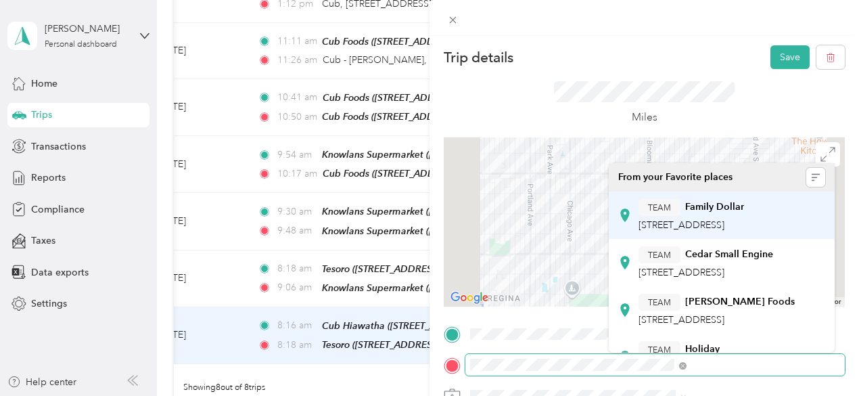 The height and width of the screenshot is (396, 859). Describe the element at coordinates (478, 58) in the screenshot. I see `p: Trip details` at that location.